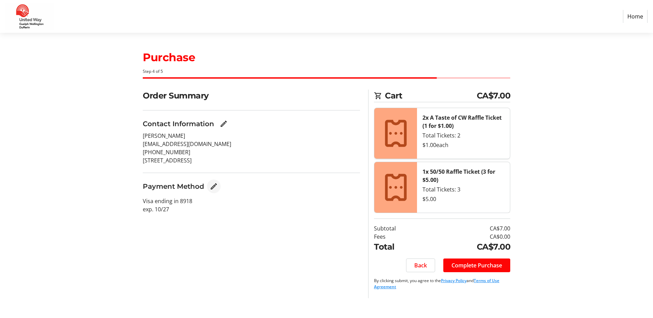 The width and height of the screenshot is (653, 318). What do you see at coordinates (459, 176) in the screenshot?
I see `strong: 1x 50/50 Raffle Ticket (3 for $5.00)` at bounding box center [459, 176].